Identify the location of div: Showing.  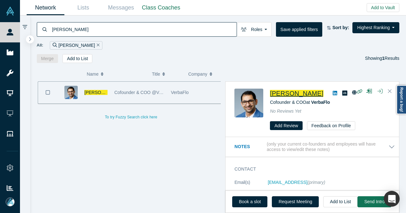
(382, 59).